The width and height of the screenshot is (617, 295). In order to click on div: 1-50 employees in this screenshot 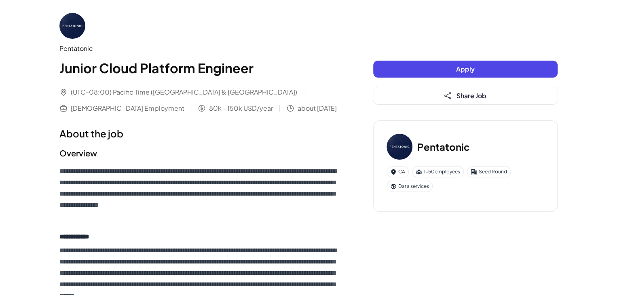, I will do `click(438, 172)`.